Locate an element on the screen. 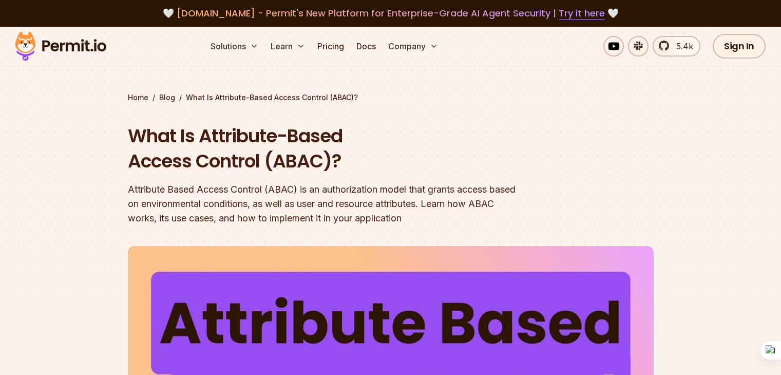 The width and height of the screenshot is (781, 375). button: Solutions is located at coordinates (234, 46).